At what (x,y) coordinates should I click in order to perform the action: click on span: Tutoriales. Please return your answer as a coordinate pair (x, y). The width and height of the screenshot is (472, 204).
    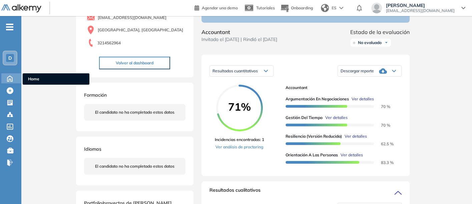
    Looking at the image, I should click on (265, 8).